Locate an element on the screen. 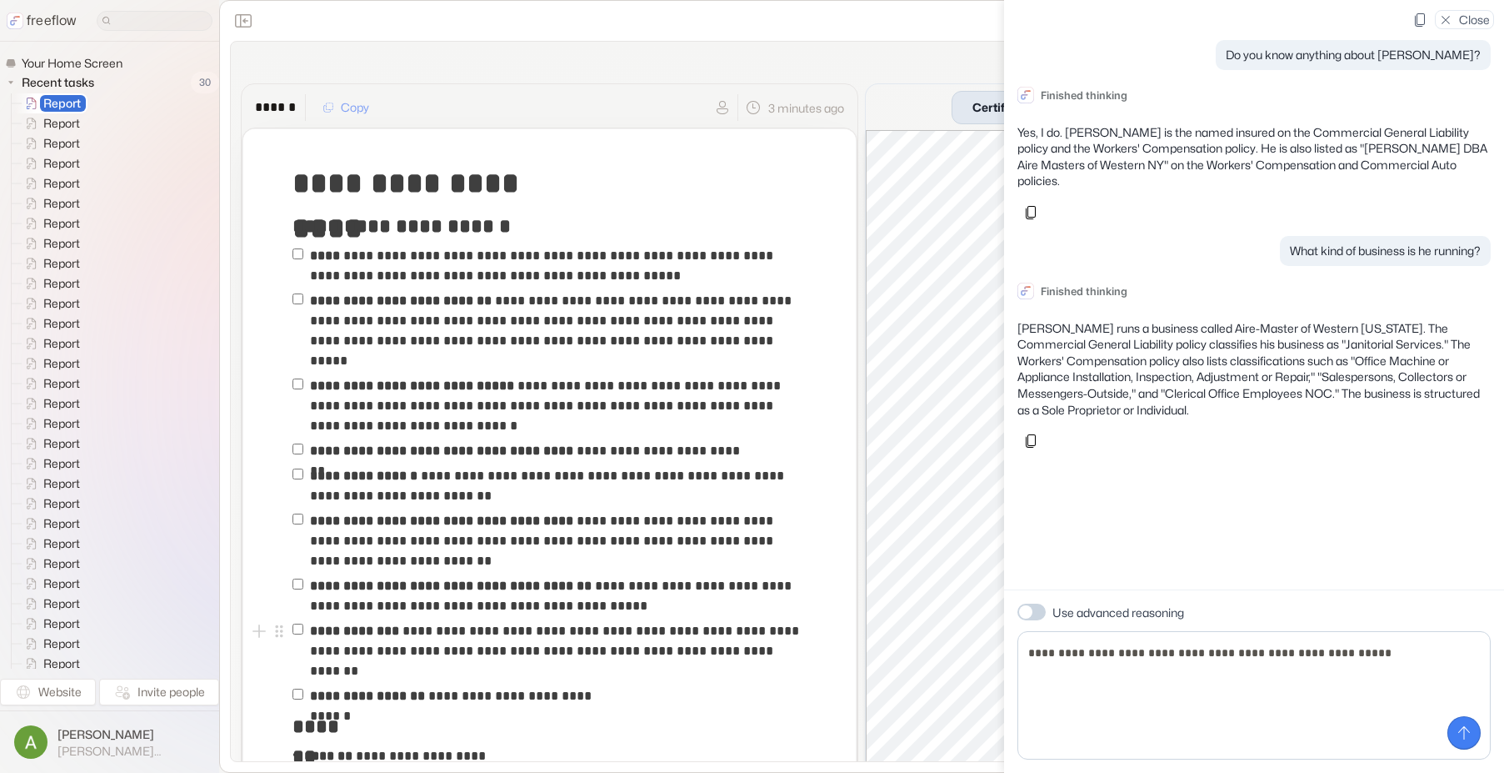 This screenshot has height=773, width=1504. p: Use advanced reasoning is located at coordinates (1118, 612).